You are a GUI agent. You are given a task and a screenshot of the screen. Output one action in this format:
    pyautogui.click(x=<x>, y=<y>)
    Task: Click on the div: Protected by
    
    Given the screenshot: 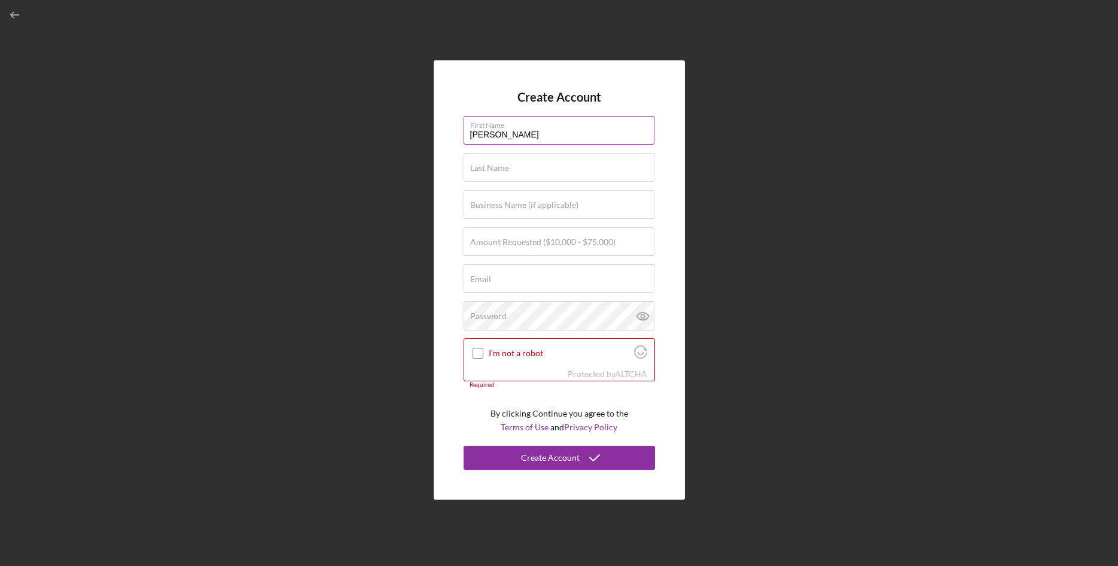 What is the action you would take?
    pyautogui.click(x=607, y=374)
    